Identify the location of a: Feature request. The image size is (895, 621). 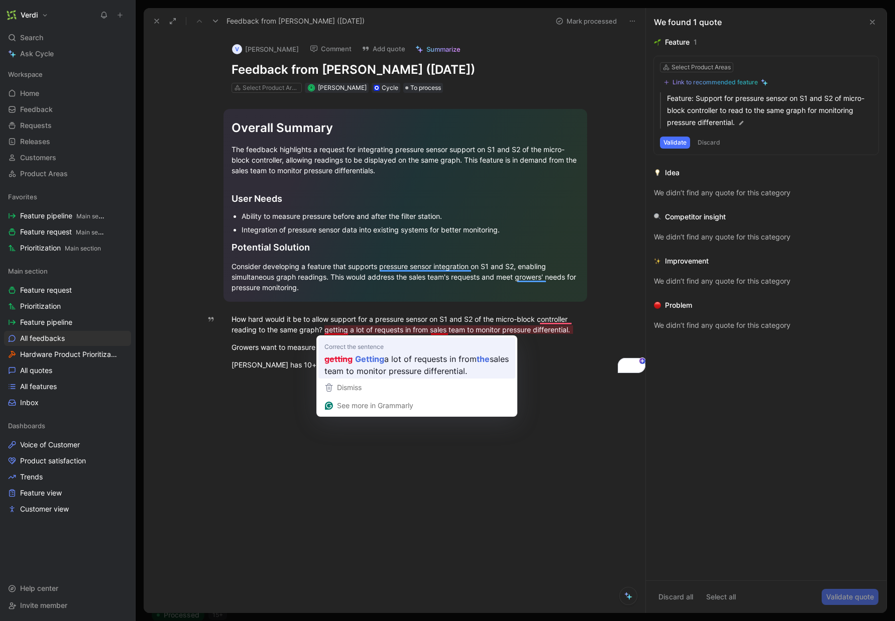
(67, 290).